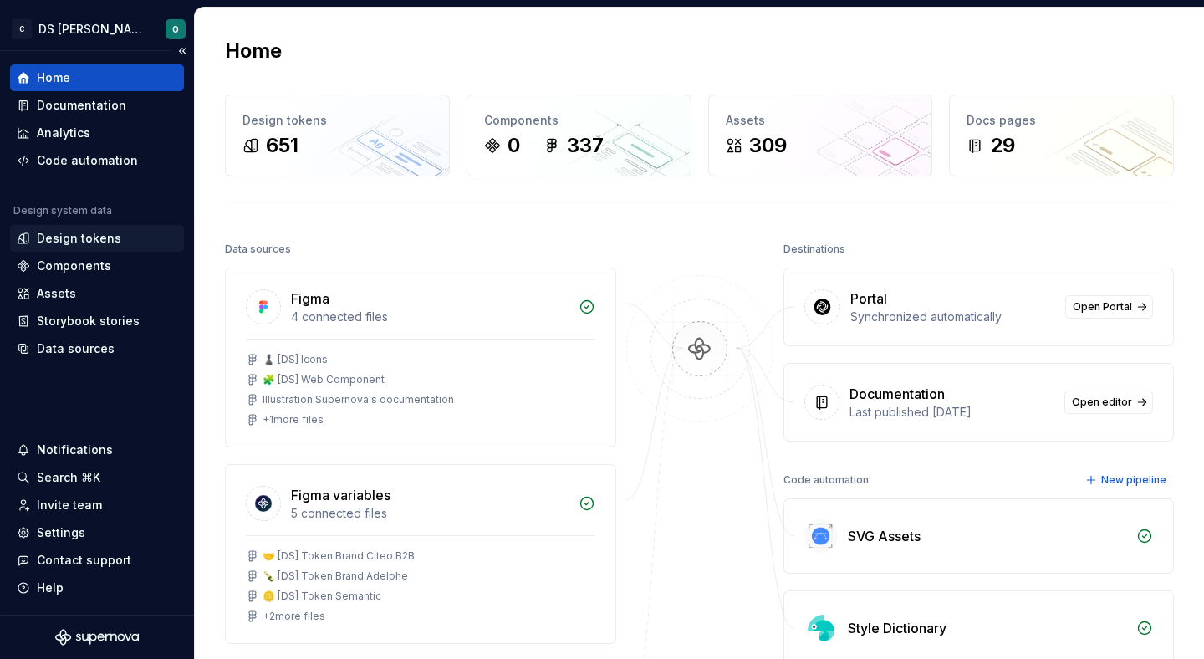  What do you see at coordinates (97, 266) in the screenshot?
I see `a: Components` at bounding box center [97, 266].